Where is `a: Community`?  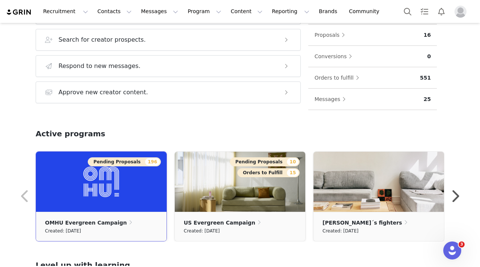
a: Community is located at coordinates (366, 11).